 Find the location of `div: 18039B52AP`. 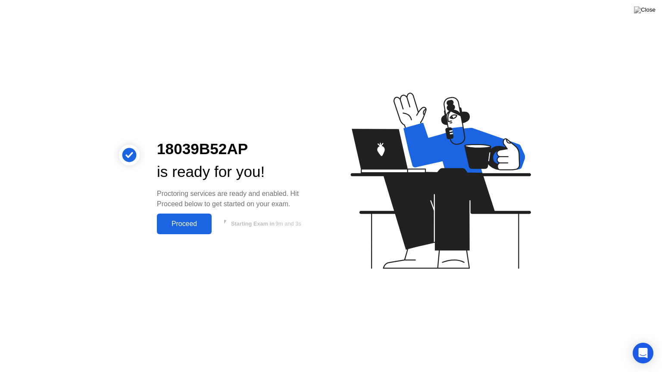

div: 18039B52AP is located at coordinates (237, 149).